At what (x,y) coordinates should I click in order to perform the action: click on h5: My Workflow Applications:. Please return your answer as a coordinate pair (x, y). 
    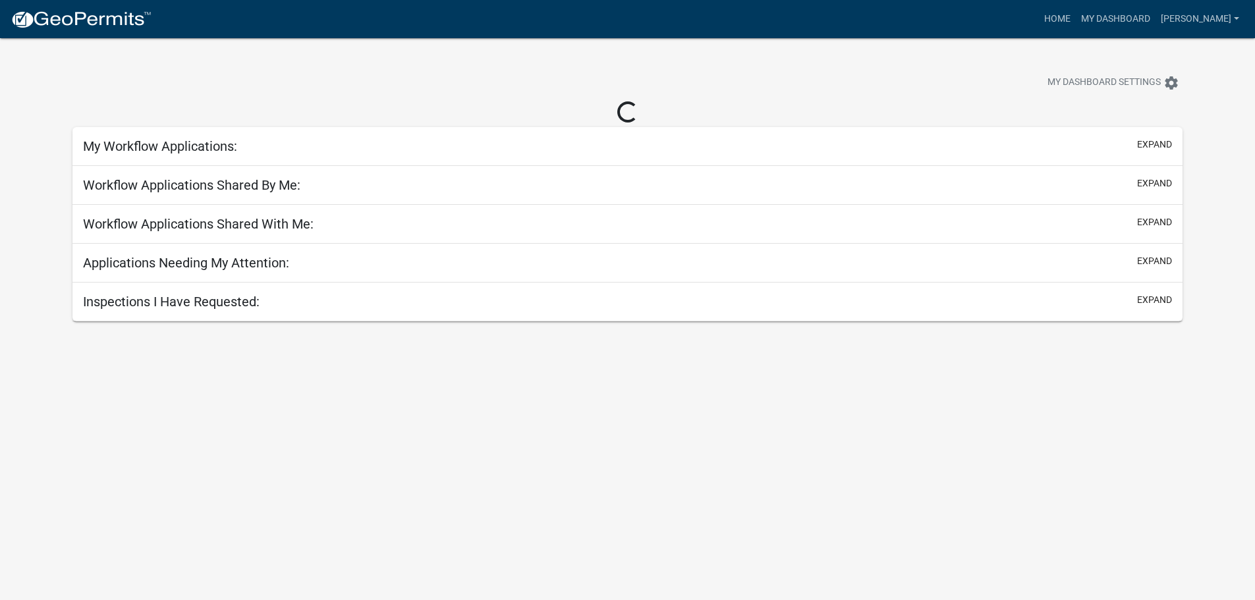
    Looking at the image, I should click on (160, 146).